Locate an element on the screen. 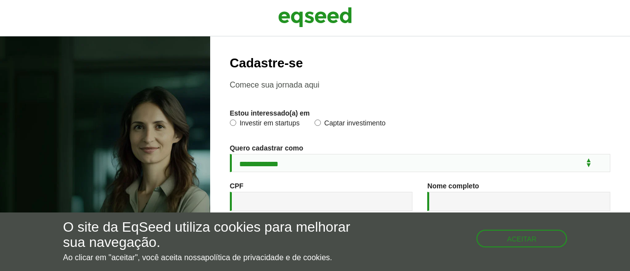  input: Captar investimento is located at coordinates (318, 123).